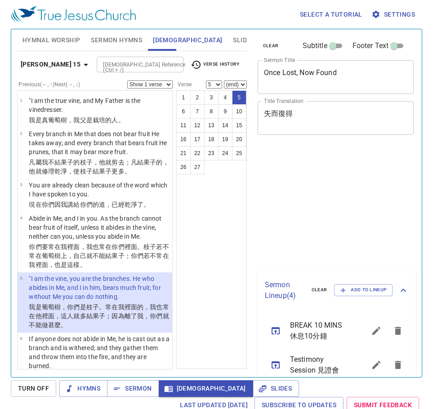  I want to click on wg3306: 裡面, so click(98, 316).